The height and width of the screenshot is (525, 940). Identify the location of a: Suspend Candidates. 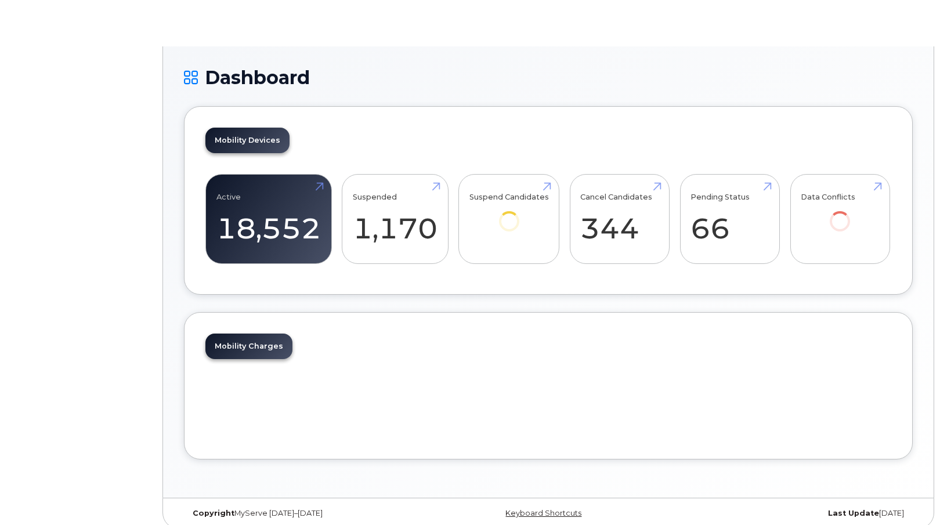
(509, 214).